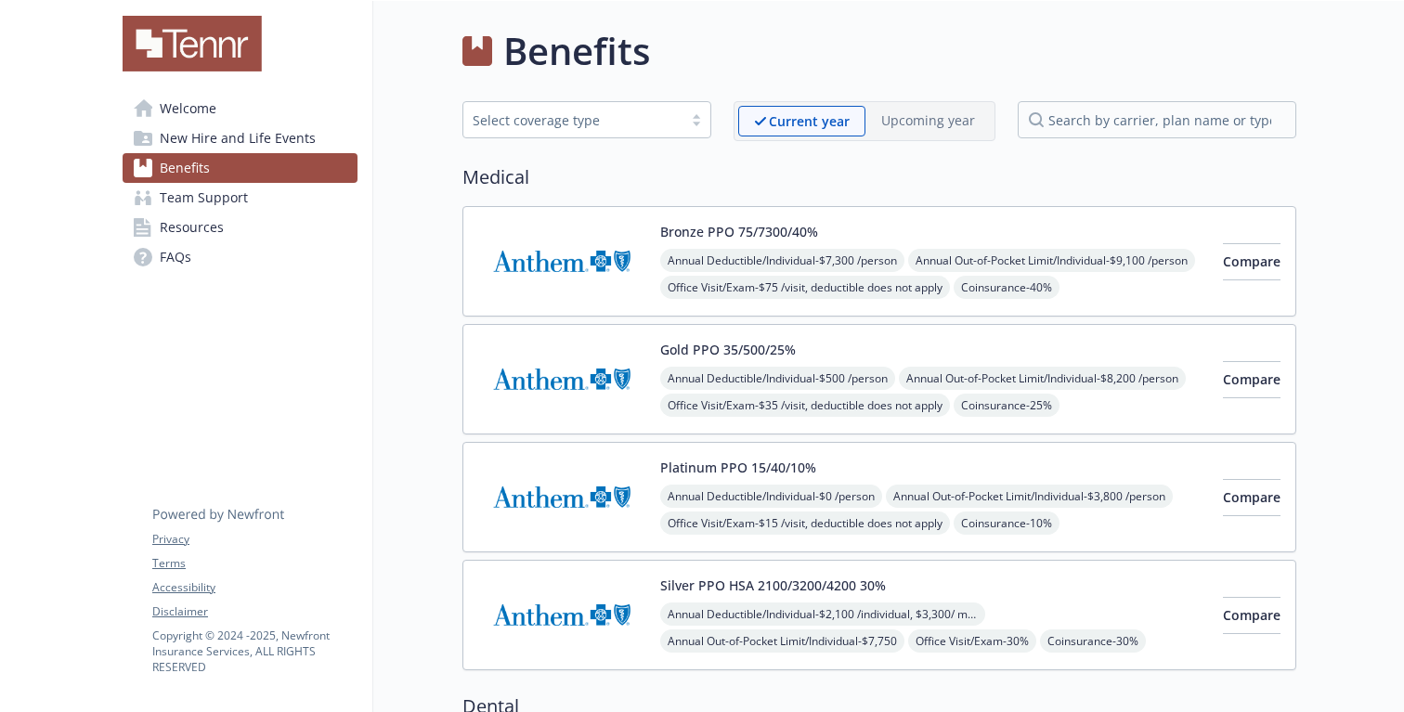 This screenshot has height=712, width=1404. Describe the element at coordinates (254, 539) in the screenshot. I see `a: Privacy` at that location.